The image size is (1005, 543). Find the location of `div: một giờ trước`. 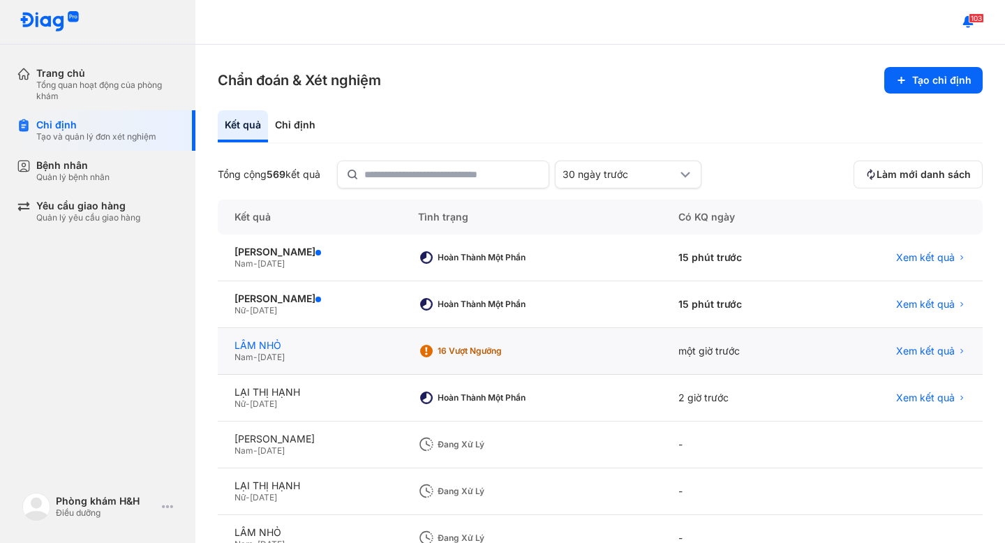

div: một giờ trước is located at coordinates (743, 351).